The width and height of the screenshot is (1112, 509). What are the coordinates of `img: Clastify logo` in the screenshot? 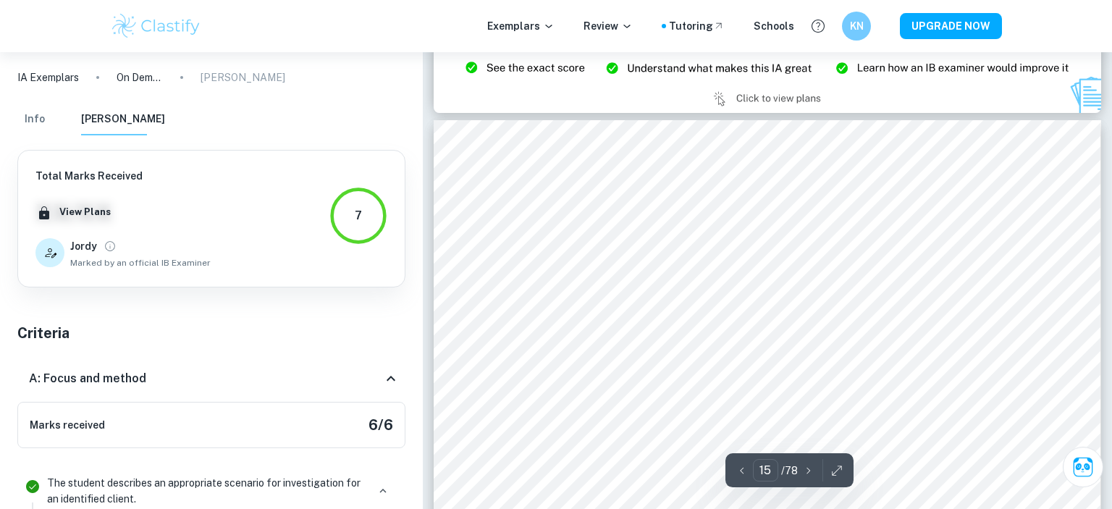 It's located at (156, 26).